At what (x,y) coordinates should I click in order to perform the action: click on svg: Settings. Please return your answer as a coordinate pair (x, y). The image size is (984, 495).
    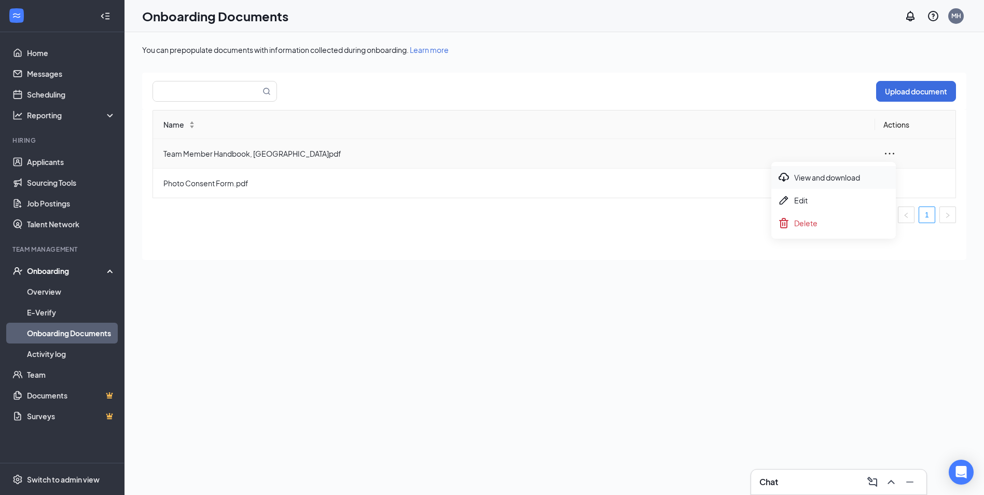
    Looking at the image, I should click on (18, 479).